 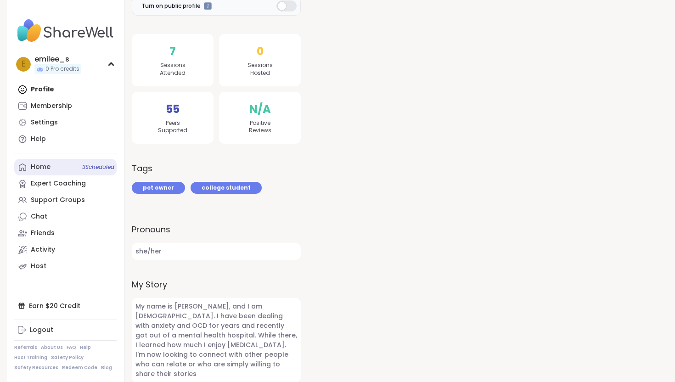 What do you see at coordinates (65, 266) in the screenshot?
I see `a: Host` at bounding box center [65, 266].